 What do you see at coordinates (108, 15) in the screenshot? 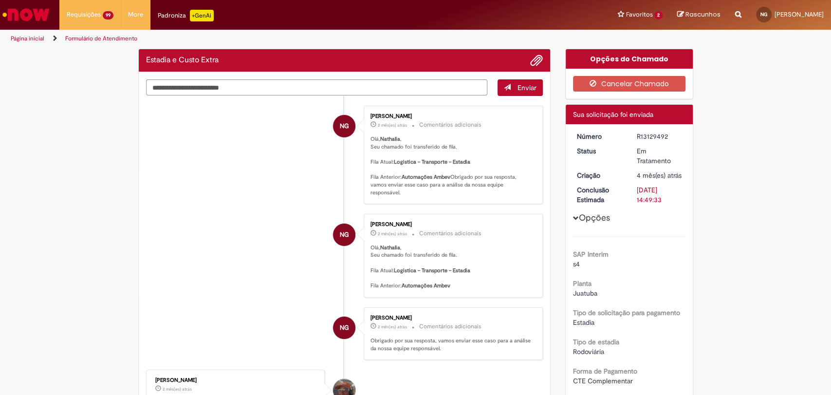
I see `span: 99` at bounding box center [108, 15].